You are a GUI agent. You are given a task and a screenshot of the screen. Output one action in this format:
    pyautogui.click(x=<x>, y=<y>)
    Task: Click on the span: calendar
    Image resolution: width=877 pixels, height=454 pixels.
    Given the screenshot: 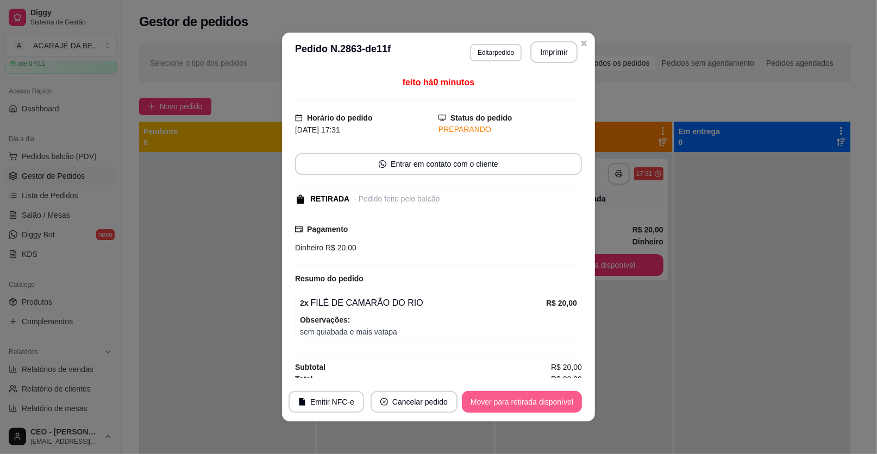 What is the action you would take?
    pyautogui.click(x=299, y=118)
    